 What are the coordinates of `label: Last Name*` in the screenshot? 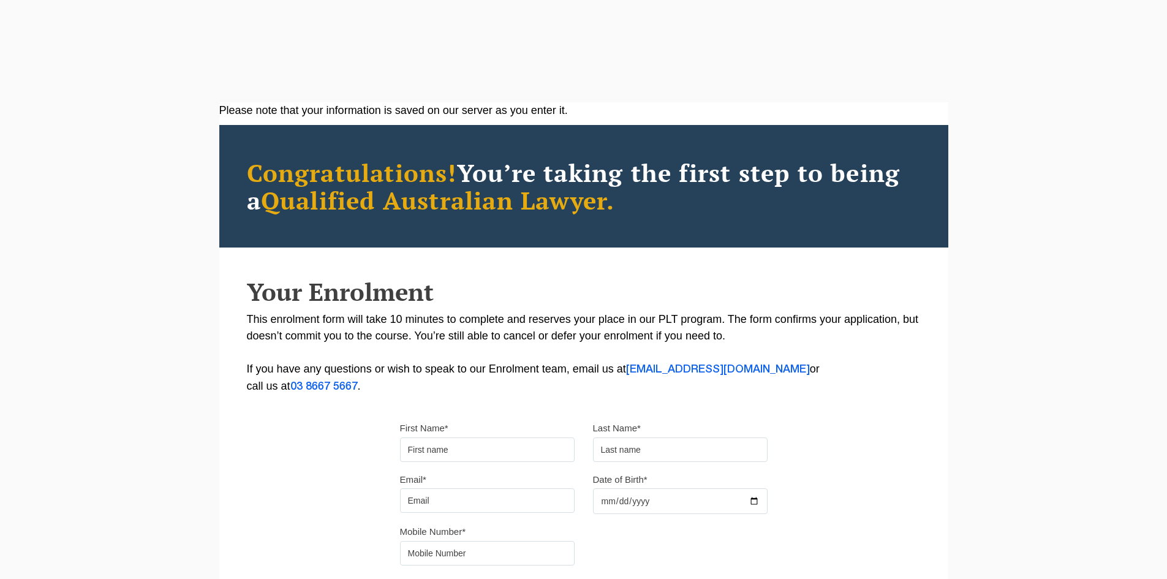 It's located at (617, 428).